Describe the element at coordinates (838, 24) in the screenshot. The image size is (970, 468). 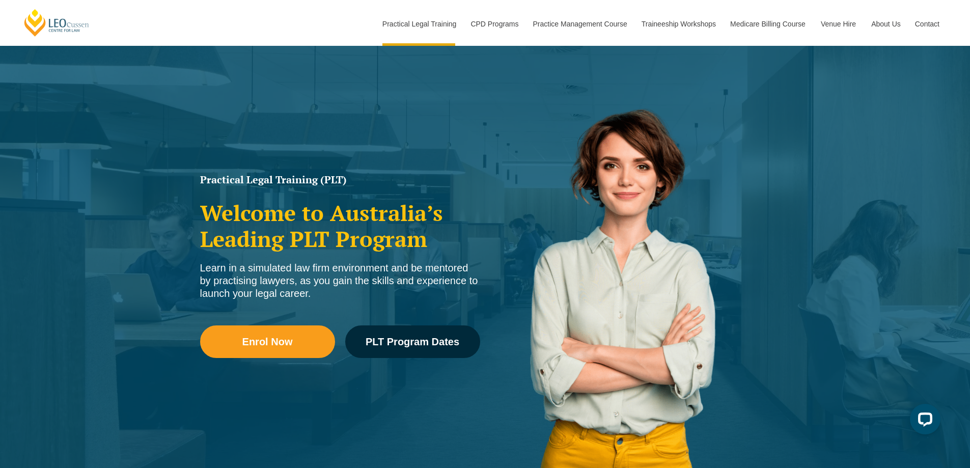
I see `a: Venue Hire` at that location.